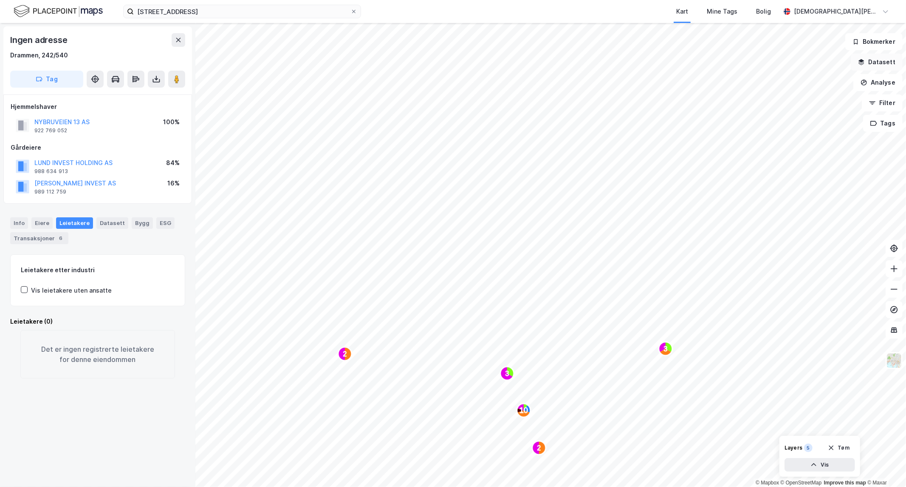  Describe the element at coordinates (820, 465) in the screenshot. I see `button: Vis` at that location.